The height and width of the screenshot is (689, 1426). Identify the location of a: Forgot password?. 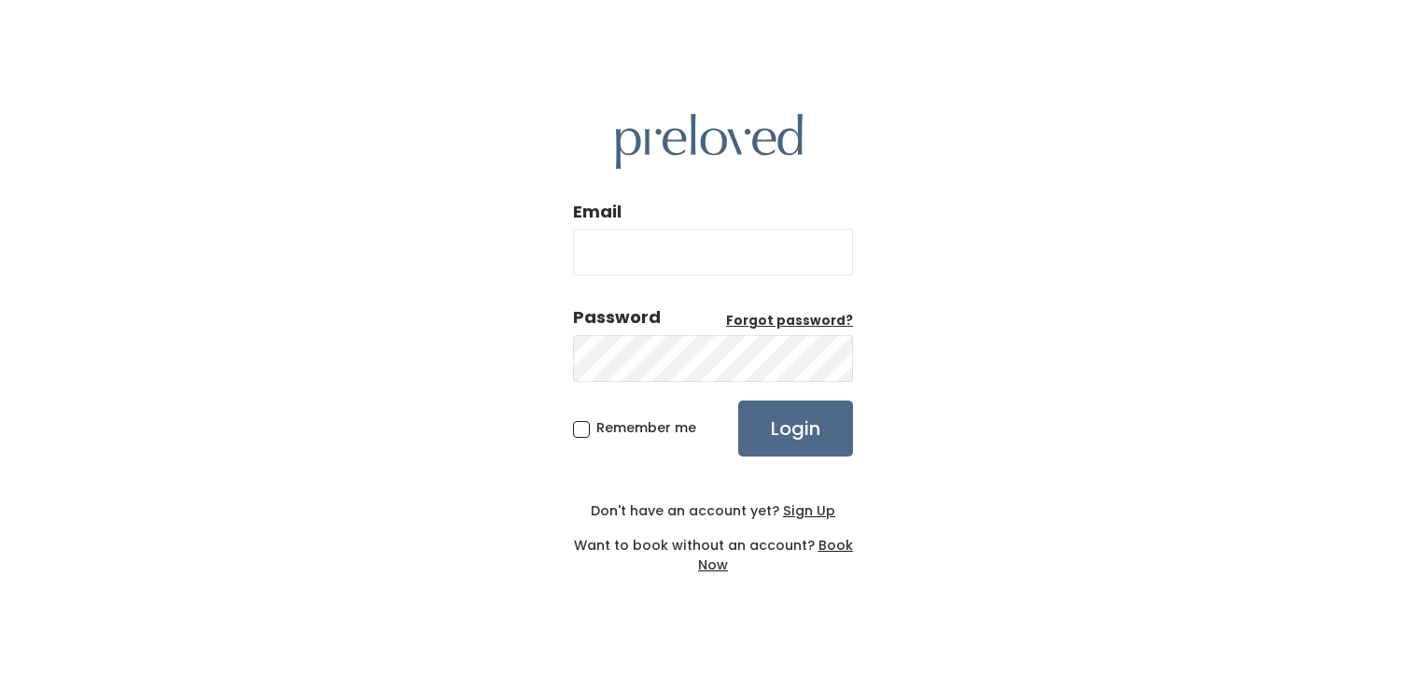
(790, 321).